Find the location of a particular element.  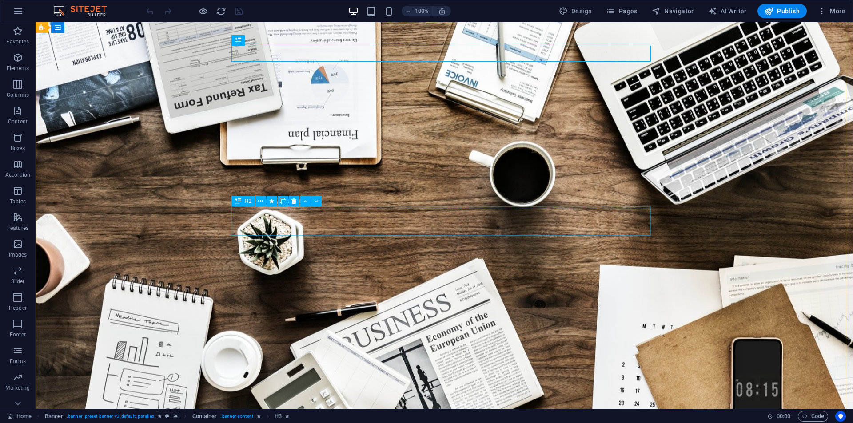

p: Slider is located at coordinates (18, 282).